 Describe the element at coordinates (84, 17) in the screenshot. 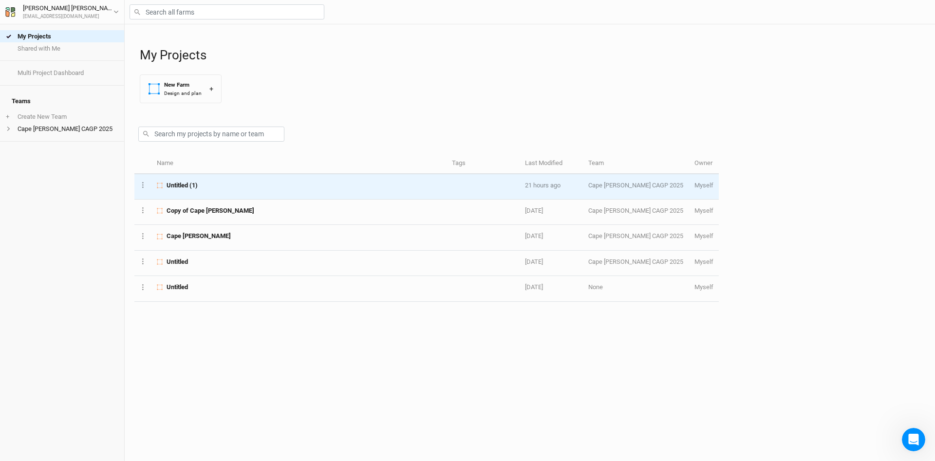

I see `p: As soon as we can` at that location.